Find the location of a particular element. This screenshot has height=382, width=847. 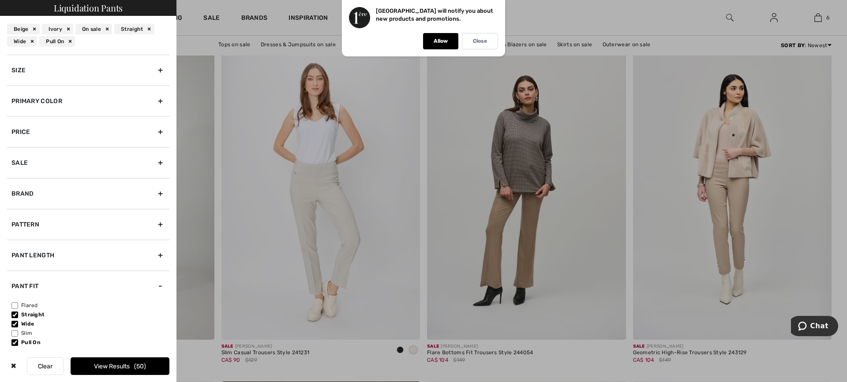

div: Pant Fit is located at coordinates (88, 286).